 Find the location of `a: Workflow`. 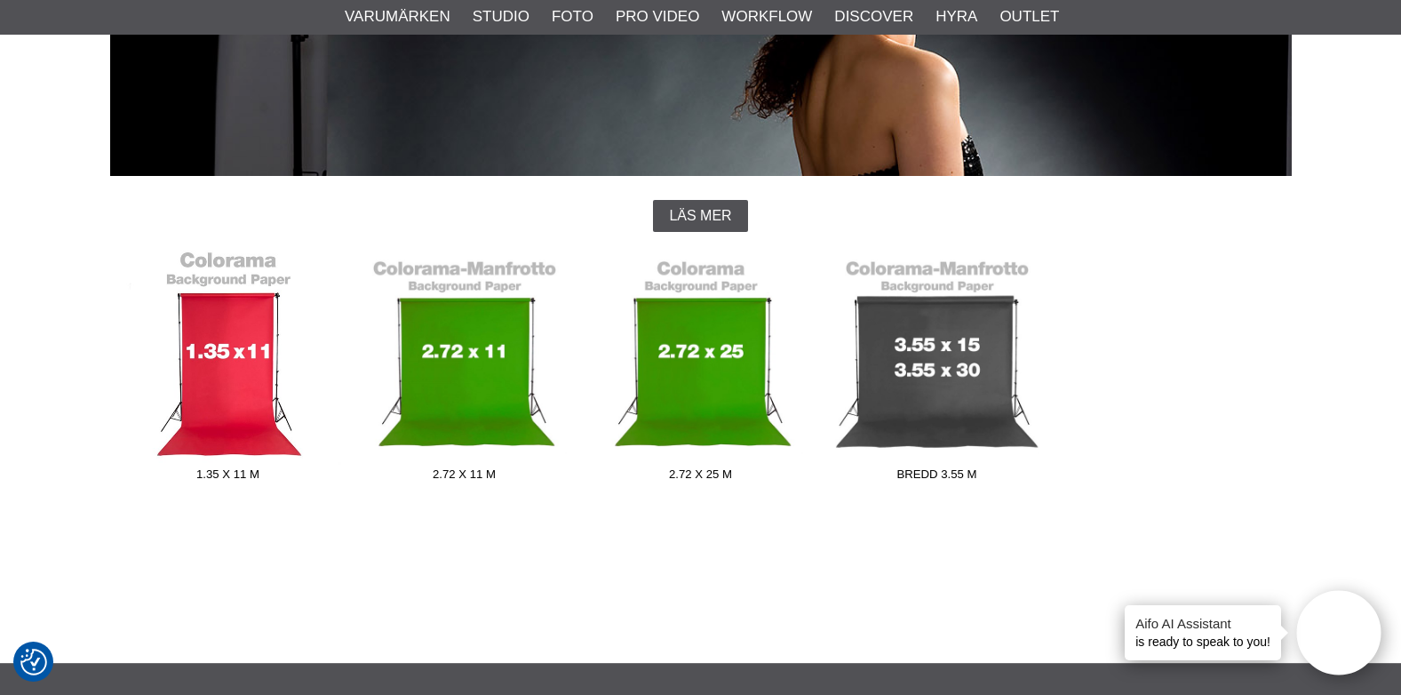

a: Workflow is located at coordinates (767, 17).